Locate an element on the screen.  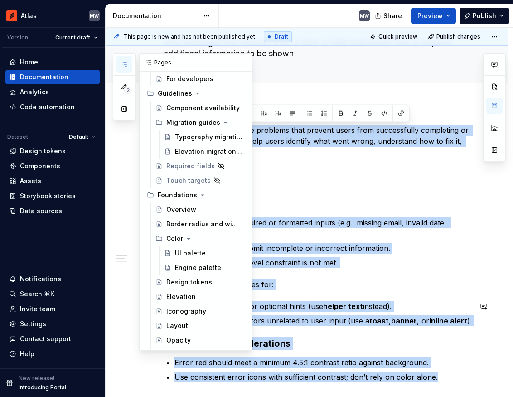
strong: helper text is located at coordinates (343, 306).